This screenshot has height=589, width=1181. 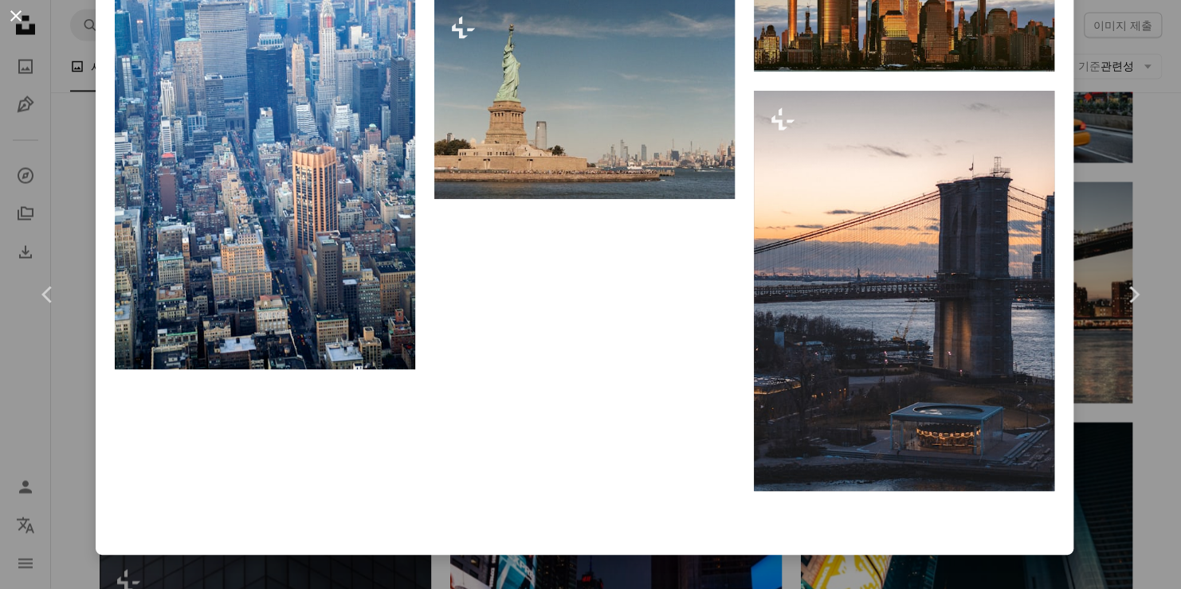 I want to click on a: 버스가 다리 앞에 주차되어 있습니다., so click(x=903, y=291).